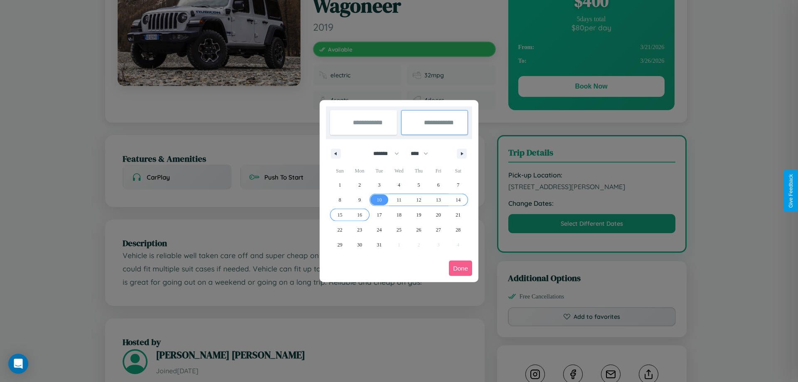 The image size is (798, 382). I want to click on span: 28, so click(458, 230).